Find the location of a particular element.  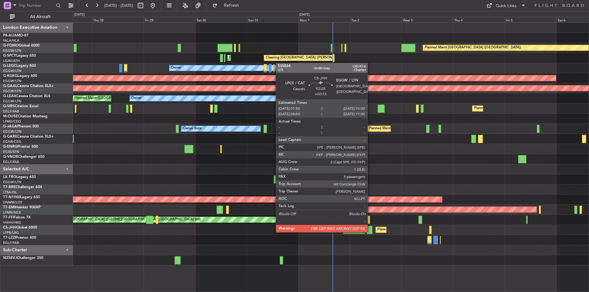

div: Sun 31 is located at coordinates (273, 20).